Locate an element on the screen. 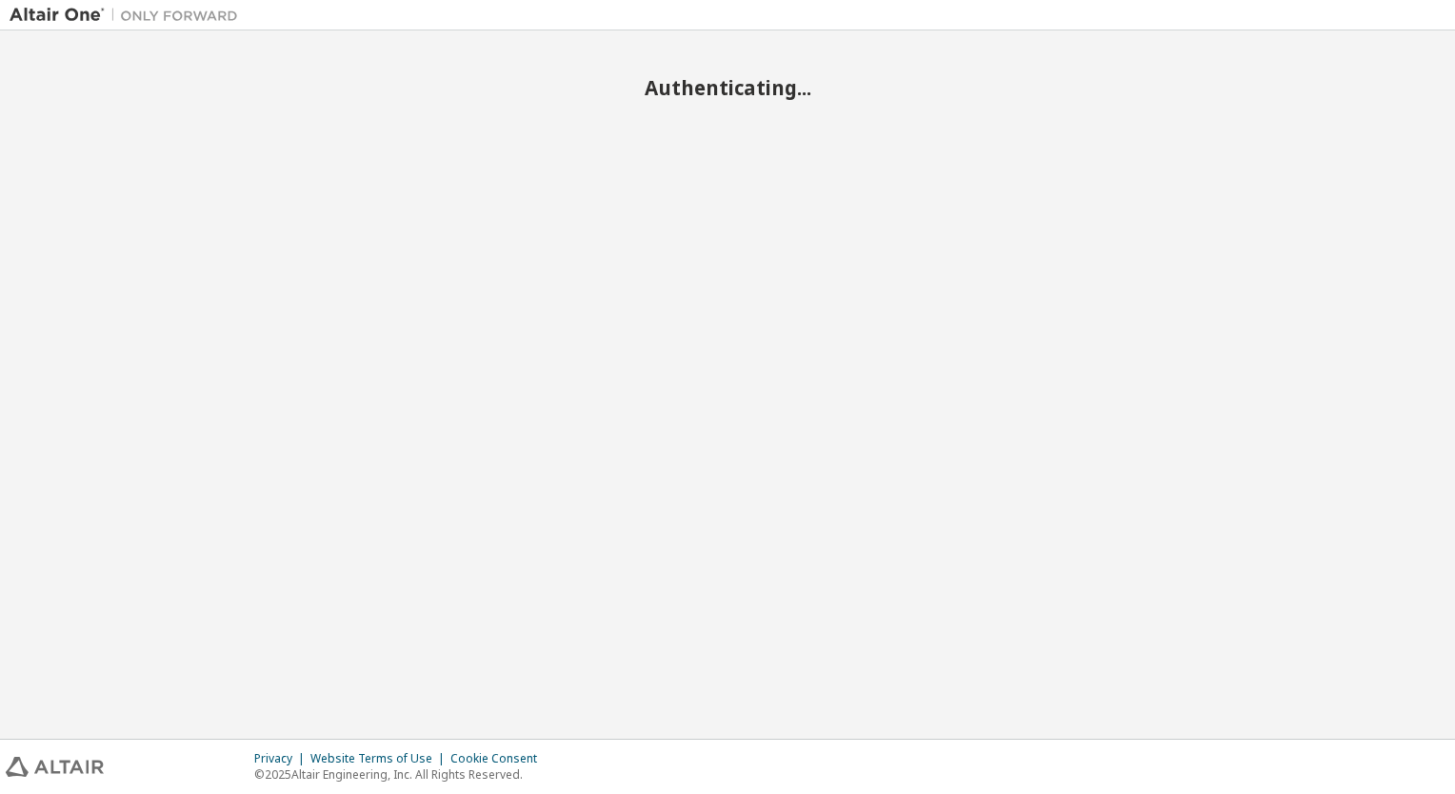 Image resolution: width=1455 pixels, height=794 pixels. div: Privacy is located at coordinates (282, 759).